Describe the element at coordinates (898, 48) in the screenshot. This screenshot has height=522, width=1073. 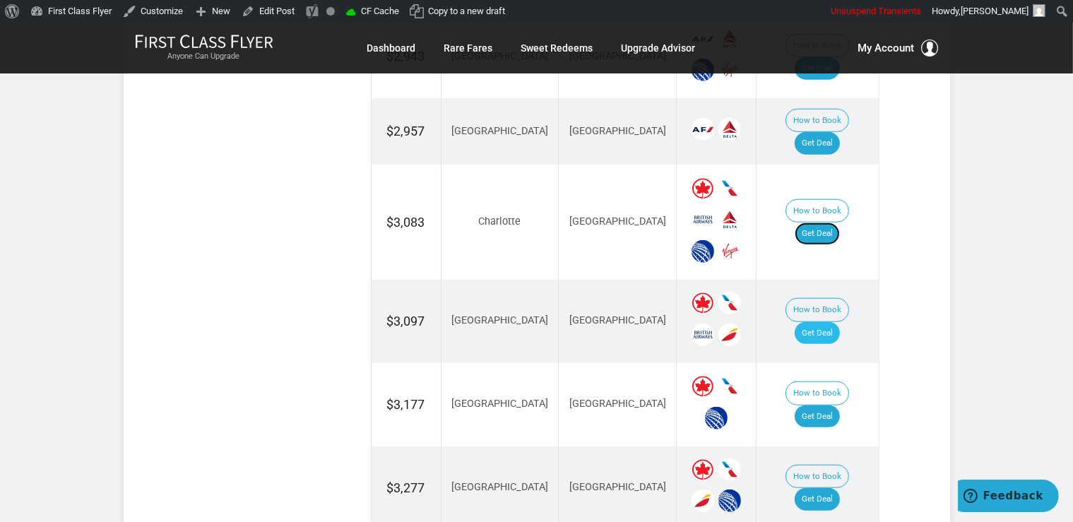
I see `button: My Account` at that location.